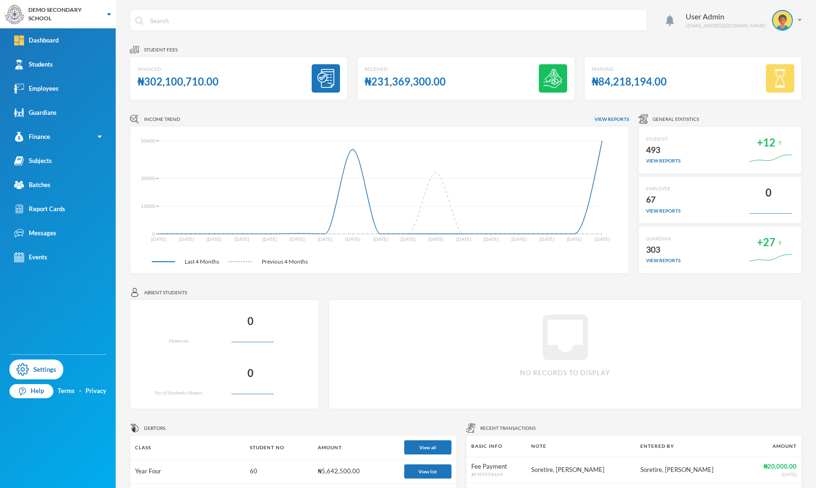 This screenshot has width=816, height=488. What do you see at coordinates (629, 69) in the screenshot?
I see `div: Pending` at bounding box center [629, 69].